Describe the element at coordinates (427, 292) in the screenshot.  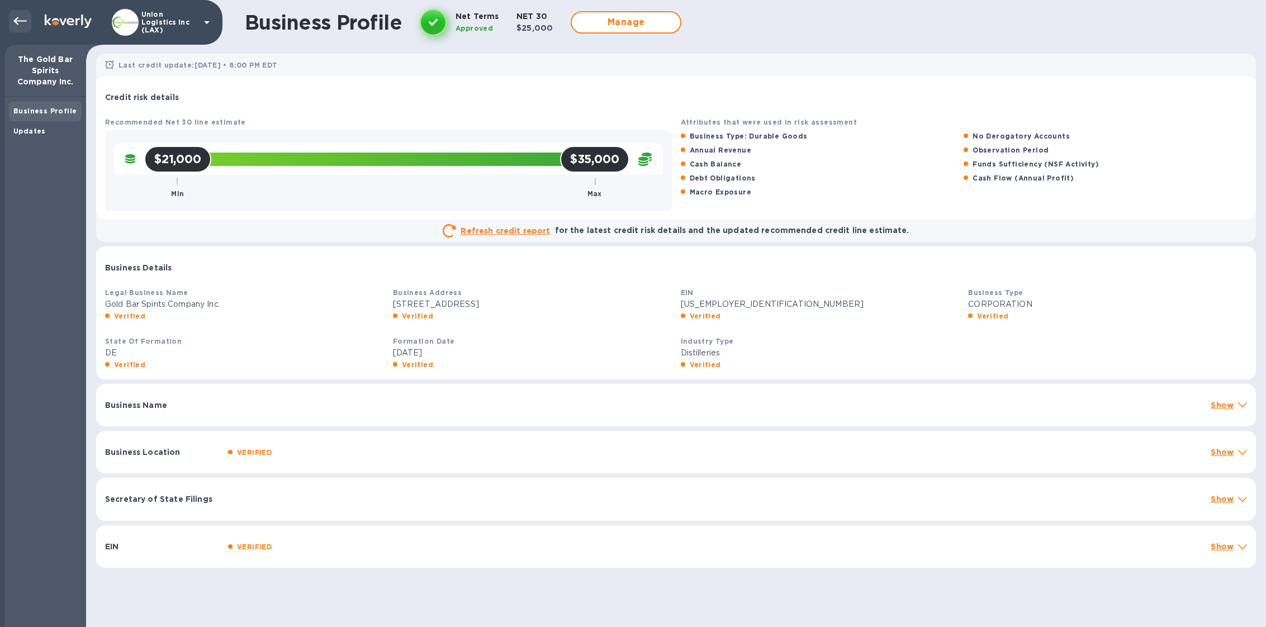
I see `b: Business Address` at that location.